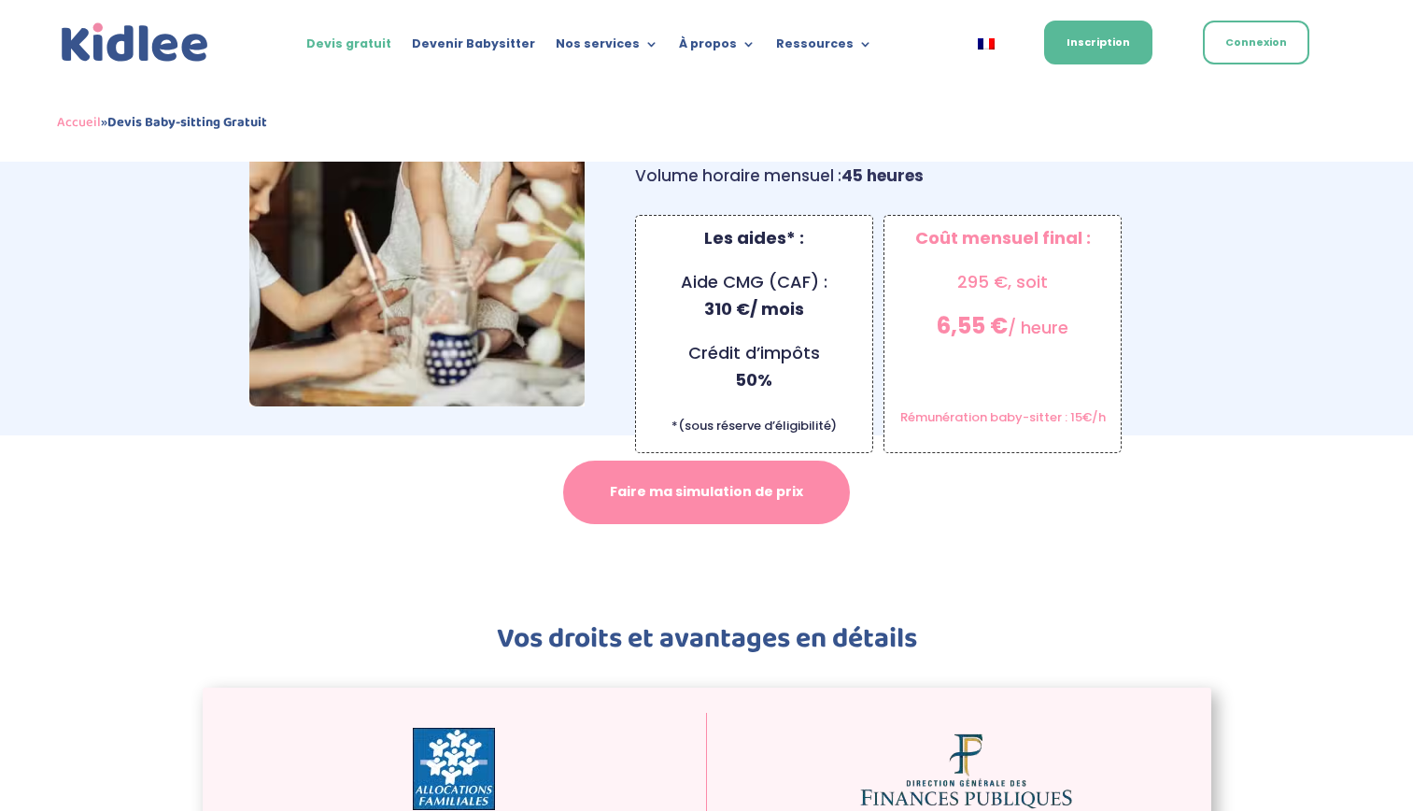  Describe the element at coordinates (1256, 42) in the screenshot. I see `a: Connexion` at that location.